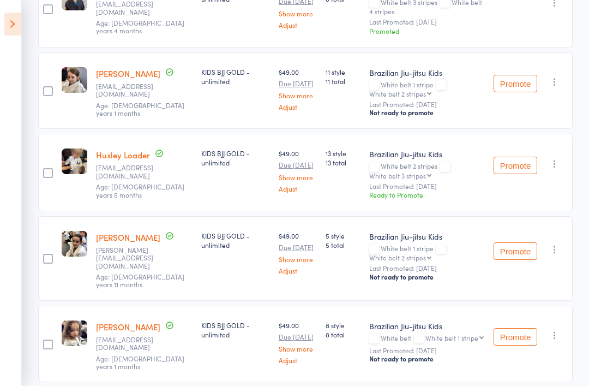 The height and width of the screenshot is (386, 589). I want to click on span: 8 style, so click(343, 325).